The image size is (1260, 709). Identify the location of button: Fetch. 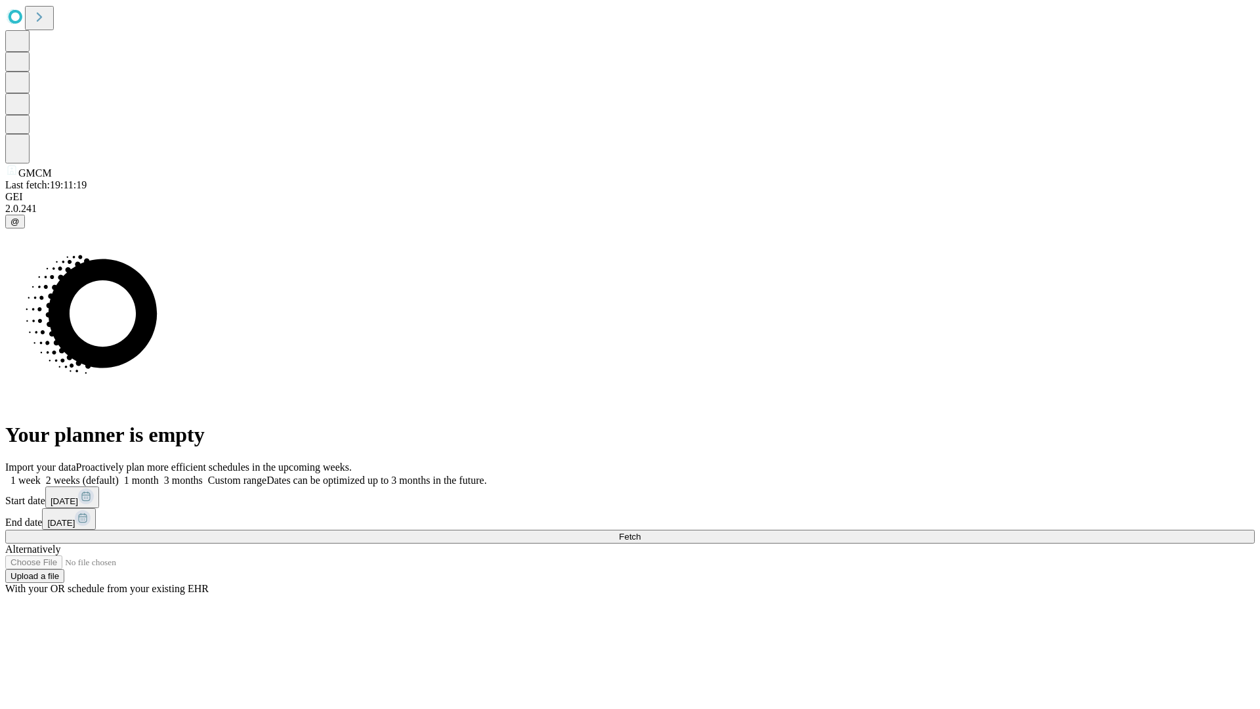
(630, 536).